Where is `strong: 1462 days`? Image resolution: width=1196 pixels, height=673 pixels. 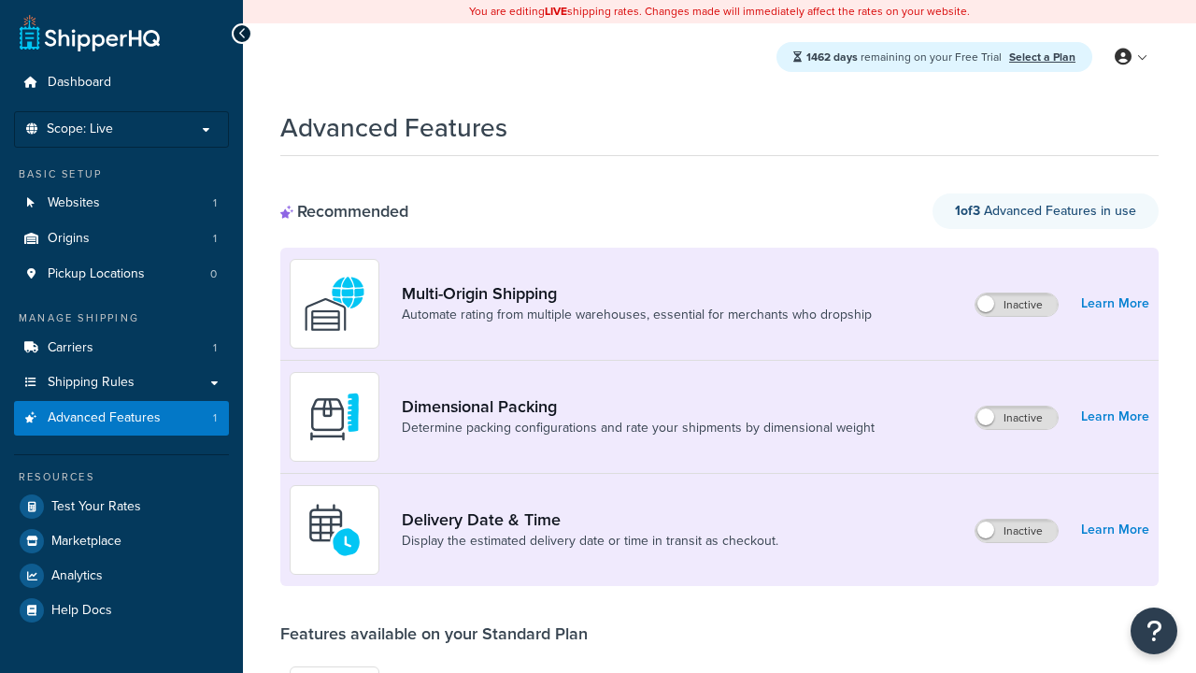
strong: 1462 days is located at coordinates (832, 57).